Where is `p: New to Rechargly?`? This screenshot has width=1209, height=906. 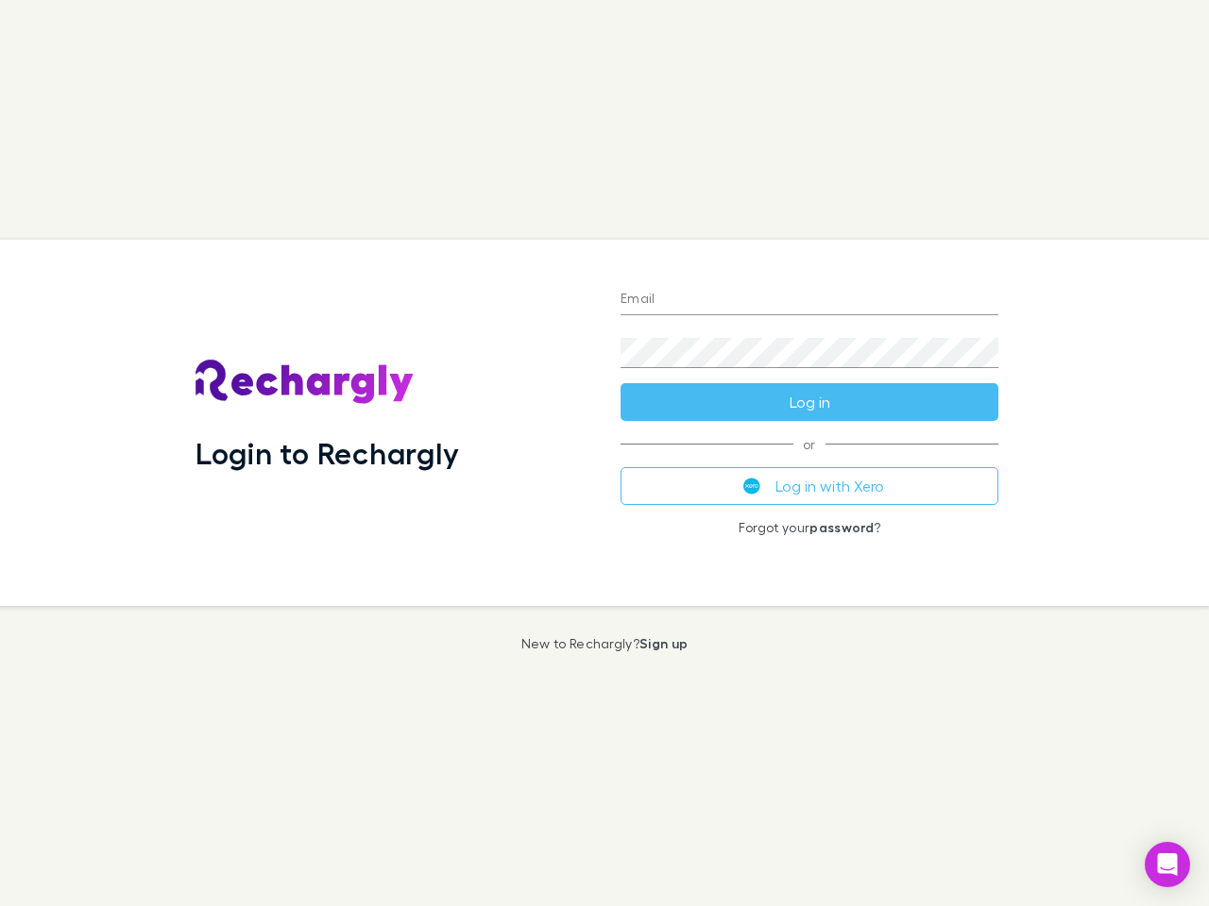 p: New to Rechargly? is located at coordinates (604, 644).